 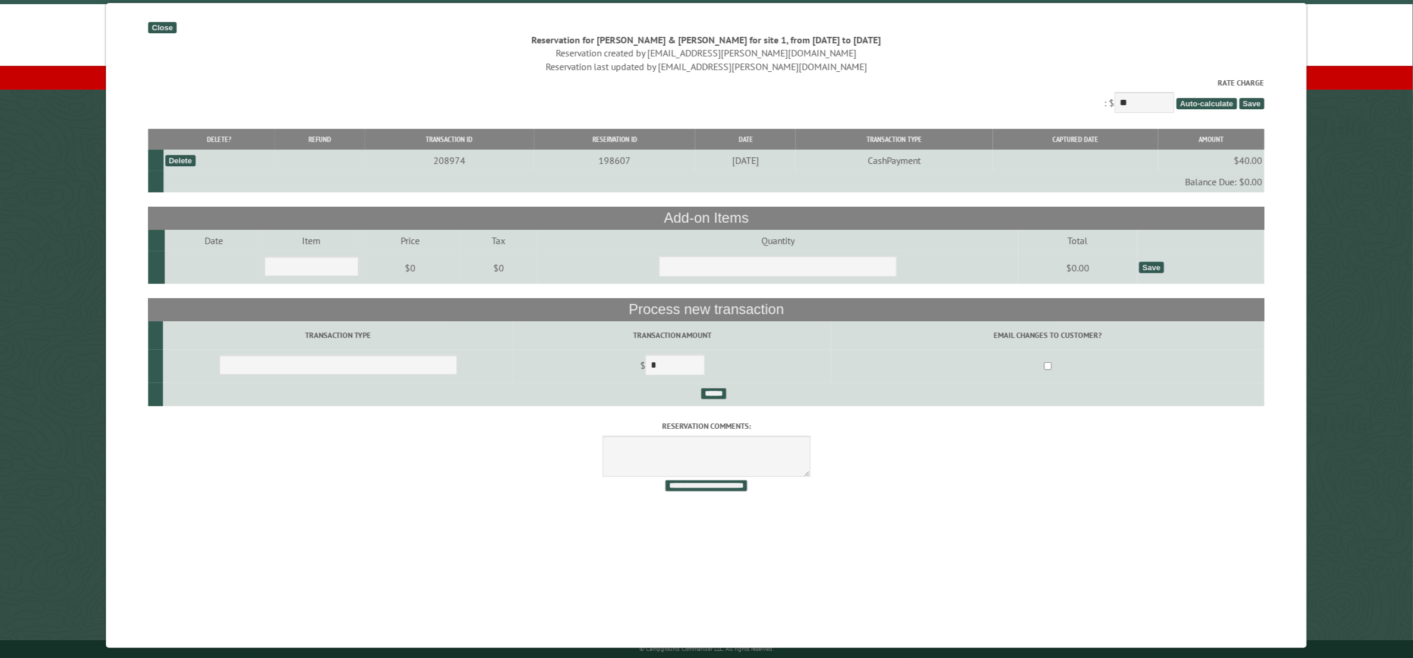 I want to click on td: Quantity, so click(x=778, y=241).